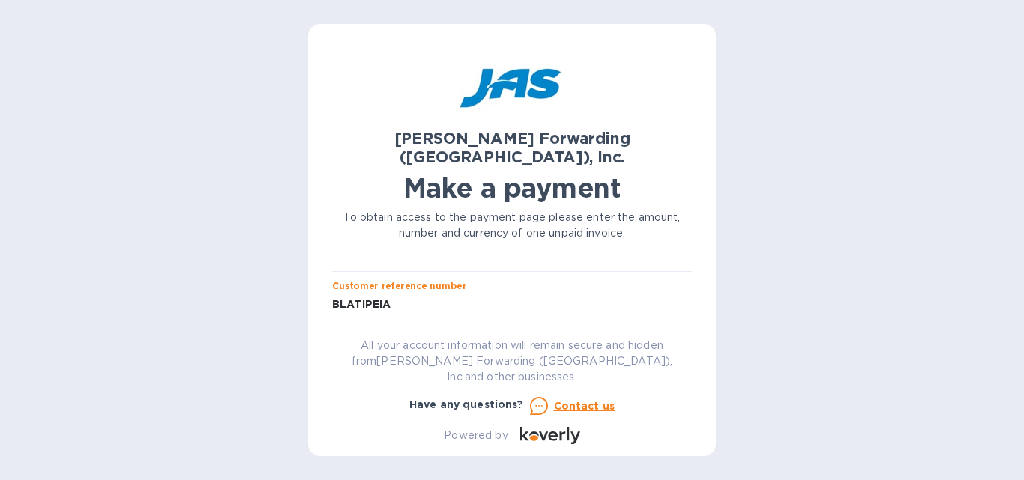 This screenshot has width=1024, height=480. What do you see at coordinates (512, 226) in the screenshot?
I see `p: To obtain access to the payment page please enter the amount, number and currency of one unpaid i...` at bounding box center [512, 226].